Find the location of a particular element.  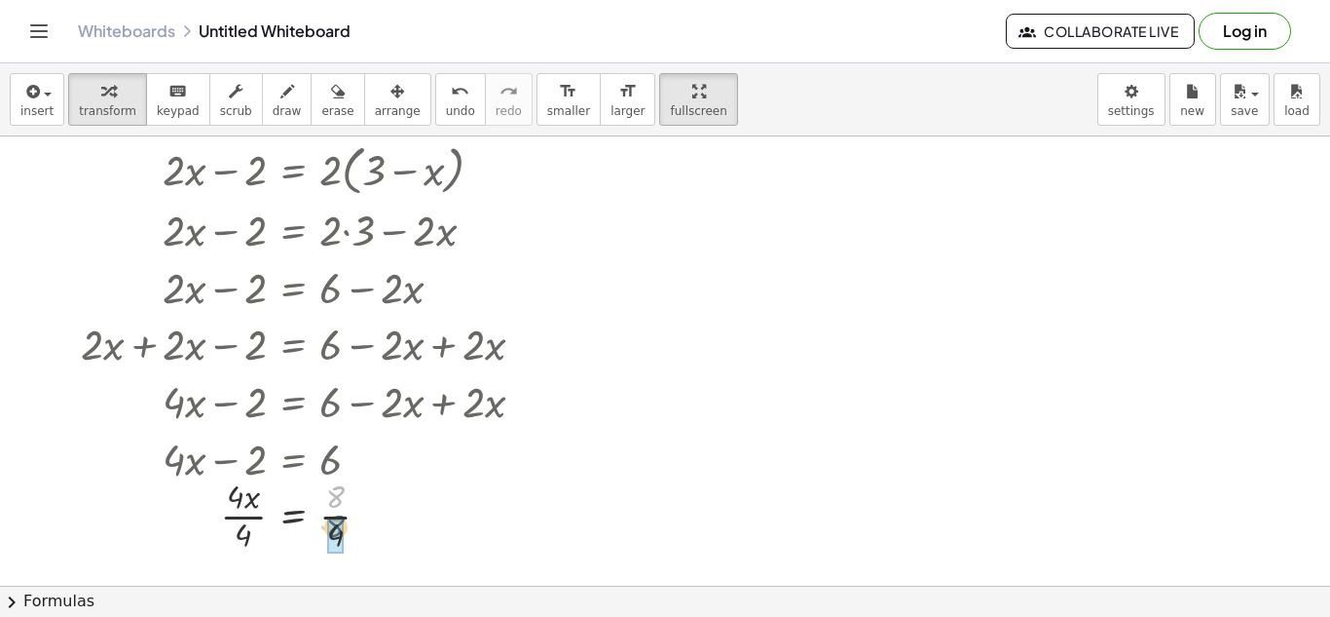

button: new is located at coordinates (1193, 99).